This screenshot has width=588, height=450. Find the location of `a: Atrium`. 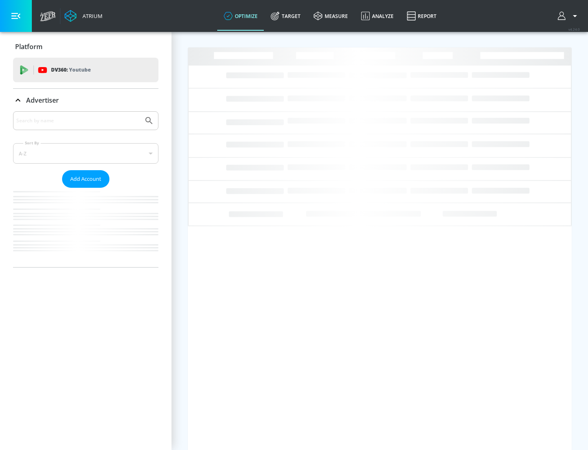

a: Atrium is located at coordinates (83, 16).